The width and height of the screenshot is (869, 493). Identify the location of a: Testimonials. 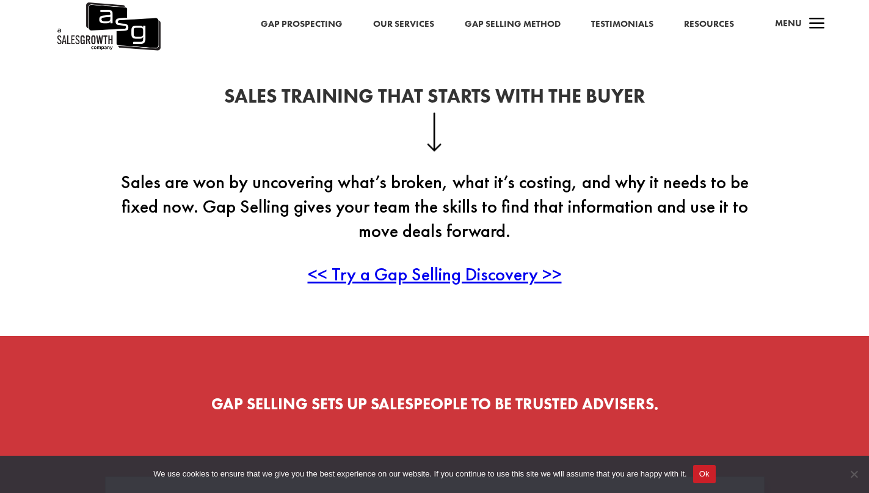
(622, 24).